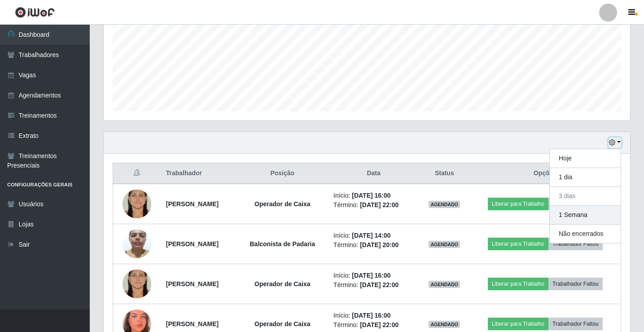 The width and height of the screenshot is (644, 332). Describe the element at coordinates (35, 12) in the screenshot. I see `img: CoreUI Logo` at that location.